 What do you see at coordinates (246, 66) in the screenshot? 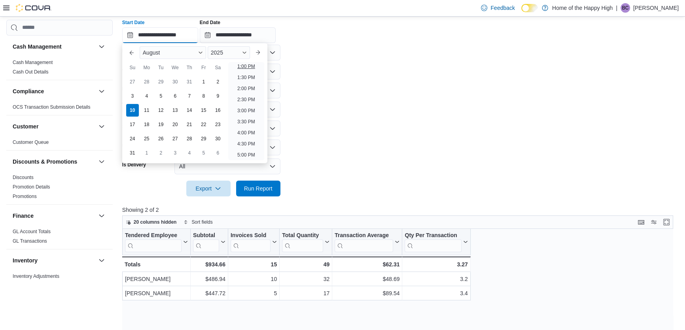
I see `li: 1:00 PM` at bounding box center [246, 66].